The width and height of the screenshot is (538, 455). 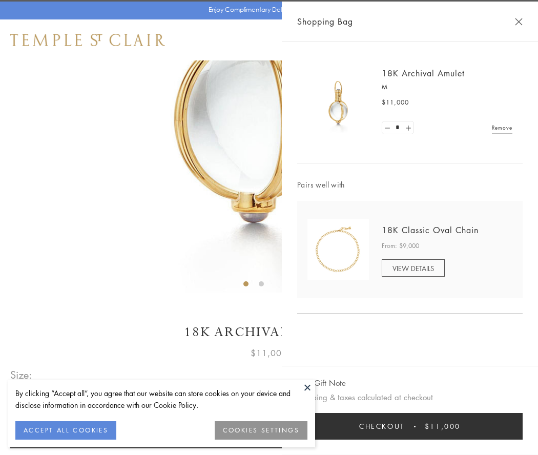 What do you see at coordinates (423, 73) in the screenshot?
I see `a: 18K Archival Amulet` at bounding box center [423, 73].